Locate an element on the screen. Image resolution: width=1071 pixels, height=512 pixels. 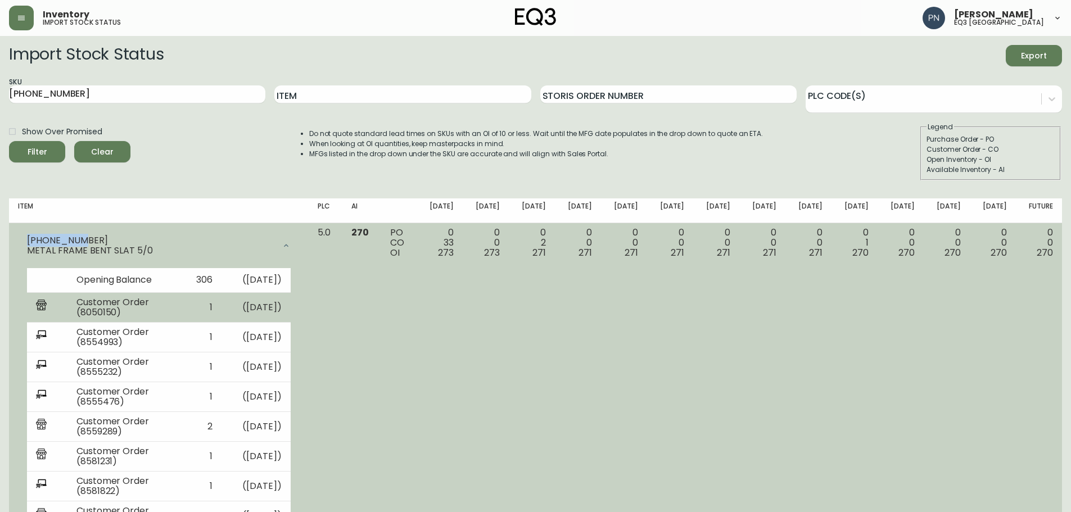
div: 0 2 is located at coordinates (532, 243).